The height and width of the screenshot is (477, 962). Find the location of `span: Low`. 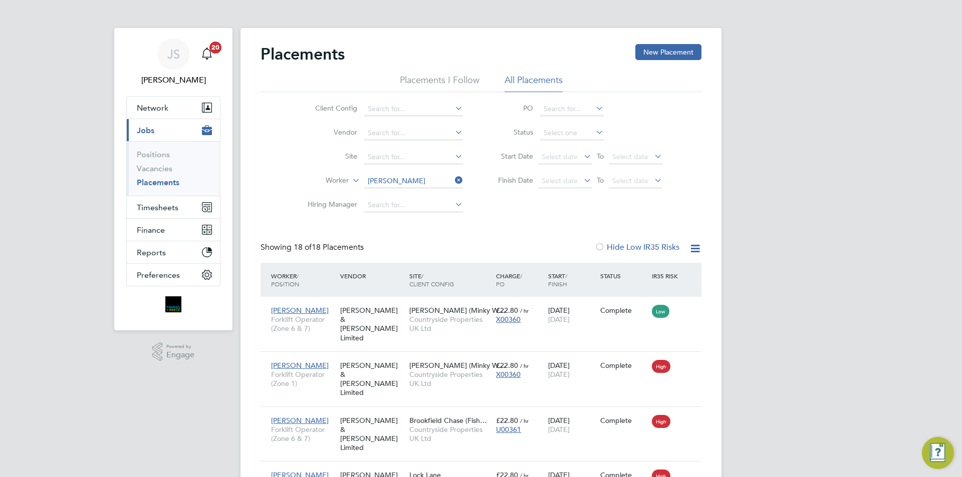

span: Low is located at coordinates (660, 312).